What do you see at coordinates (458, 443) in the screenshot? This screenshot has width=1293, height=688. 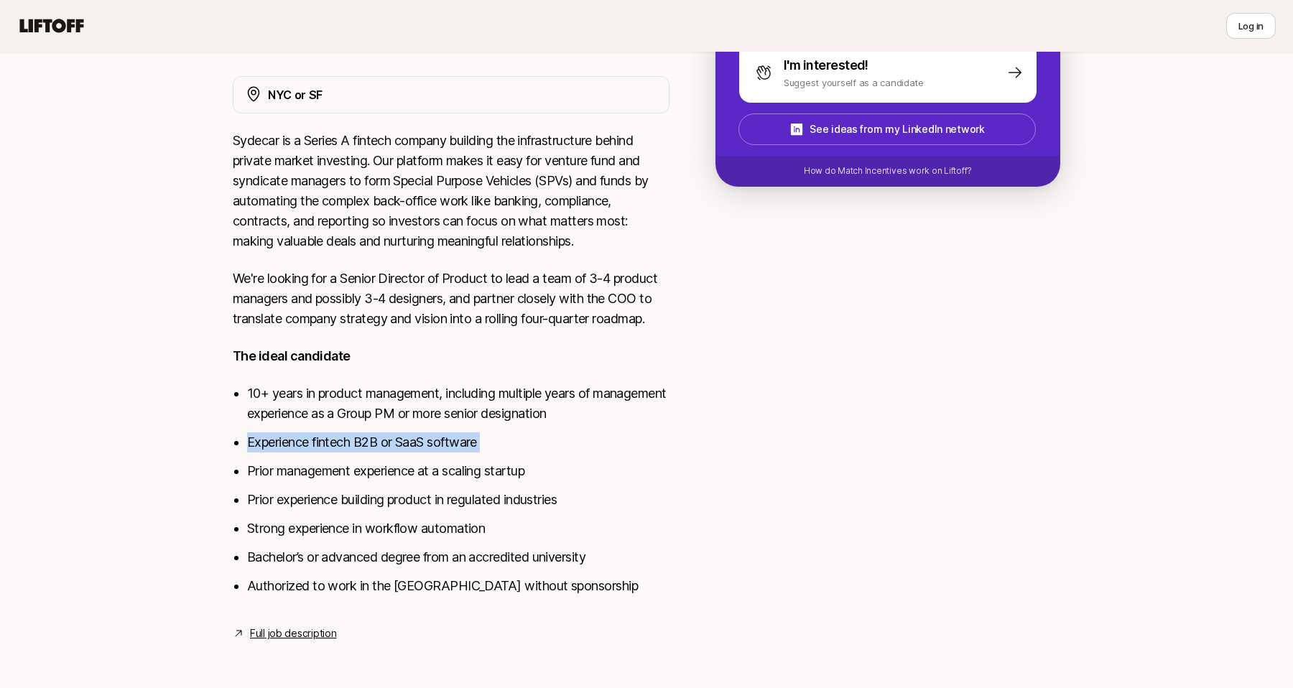 I see `li: Experience fintech B2B or SaaS software` at bounding box center [458, 443].